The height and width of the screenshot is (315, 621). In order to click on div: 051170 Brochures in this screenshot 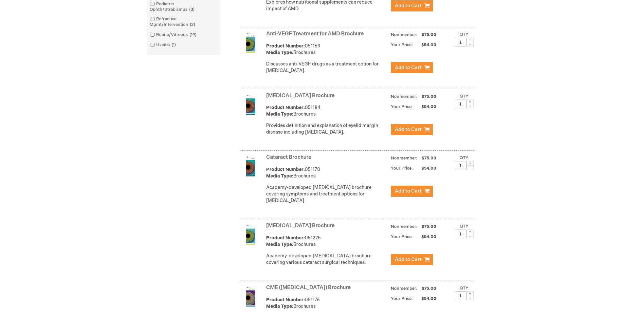, I will do `click(327, 173)`.